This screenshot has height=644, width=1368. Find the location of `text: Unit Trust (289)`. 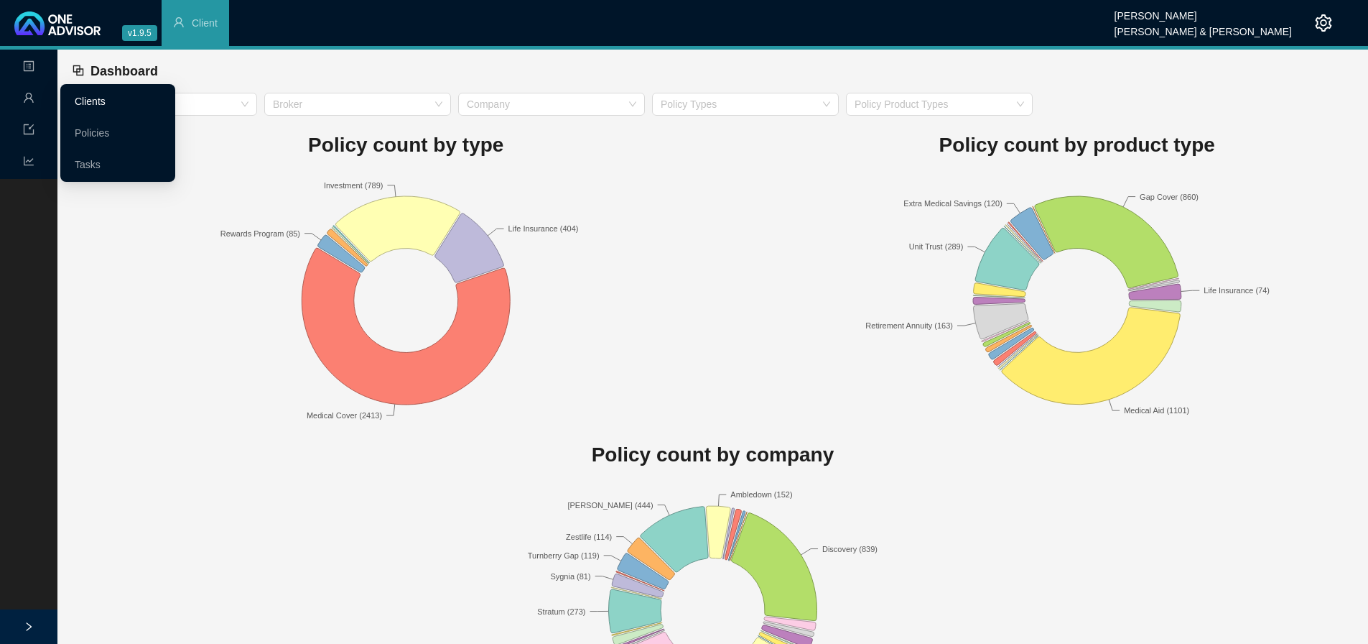

text: Unit Trust (289) is located at coordinates (936, 246).